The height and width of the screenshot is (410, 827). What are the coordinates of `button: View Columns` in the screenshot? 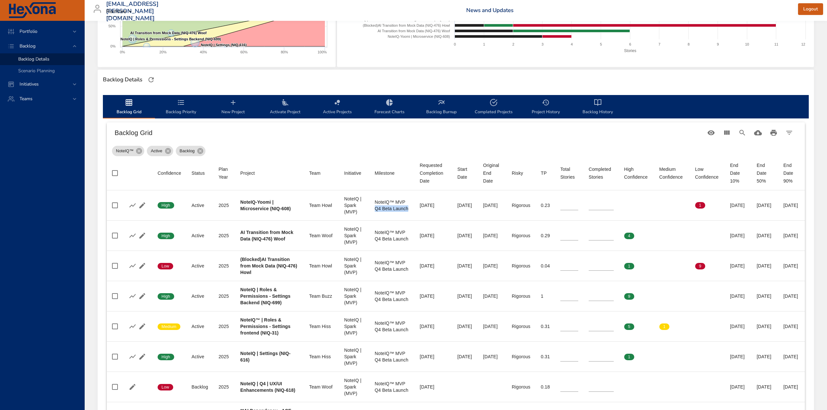 It's located at (727, 133).